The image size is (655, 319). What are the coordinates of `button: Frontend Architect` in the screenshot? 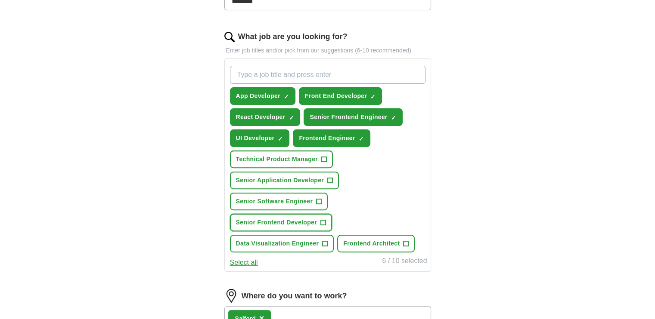 It's located at (376, 244).